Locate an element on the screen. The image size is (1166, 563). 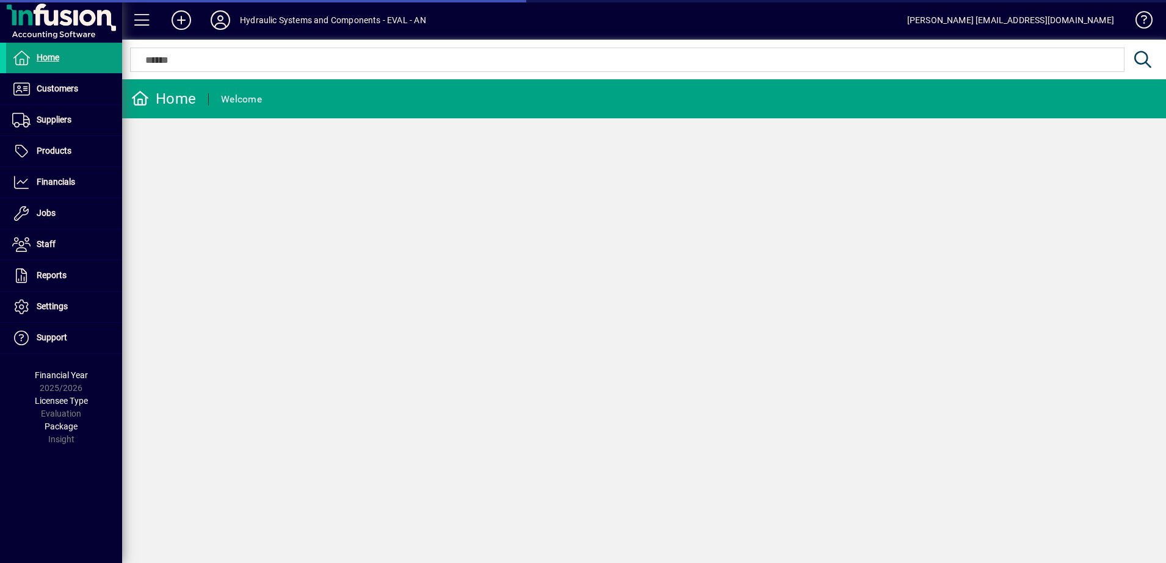
button: Add is located at coordinates (181, 20).